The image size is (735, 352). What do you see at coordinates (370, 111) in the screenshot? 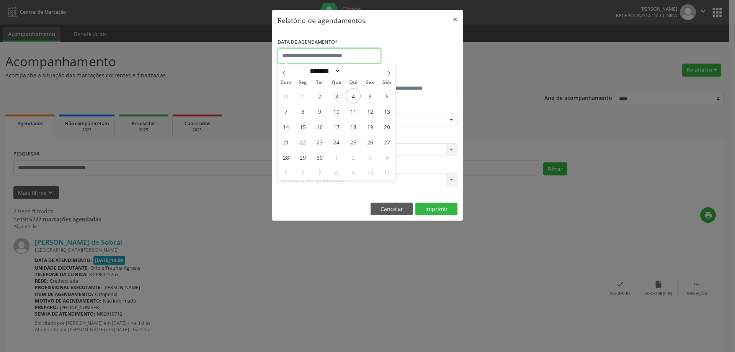
I see `span: Setembro 12, 2025` at bounding box center [370, 111].